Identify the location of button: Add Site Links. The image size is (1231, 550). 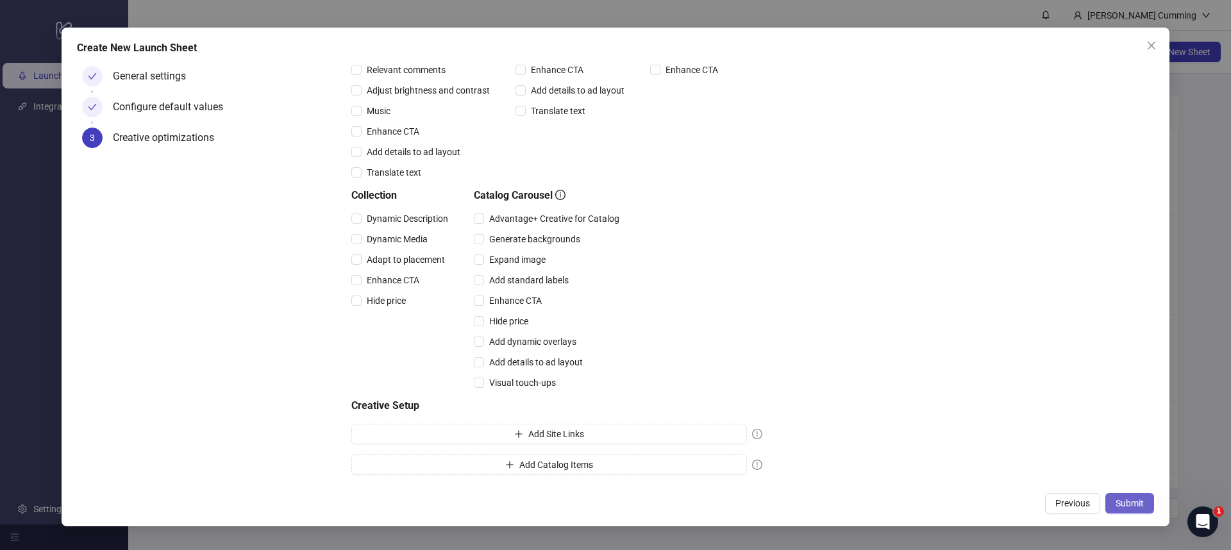
(549, 434).